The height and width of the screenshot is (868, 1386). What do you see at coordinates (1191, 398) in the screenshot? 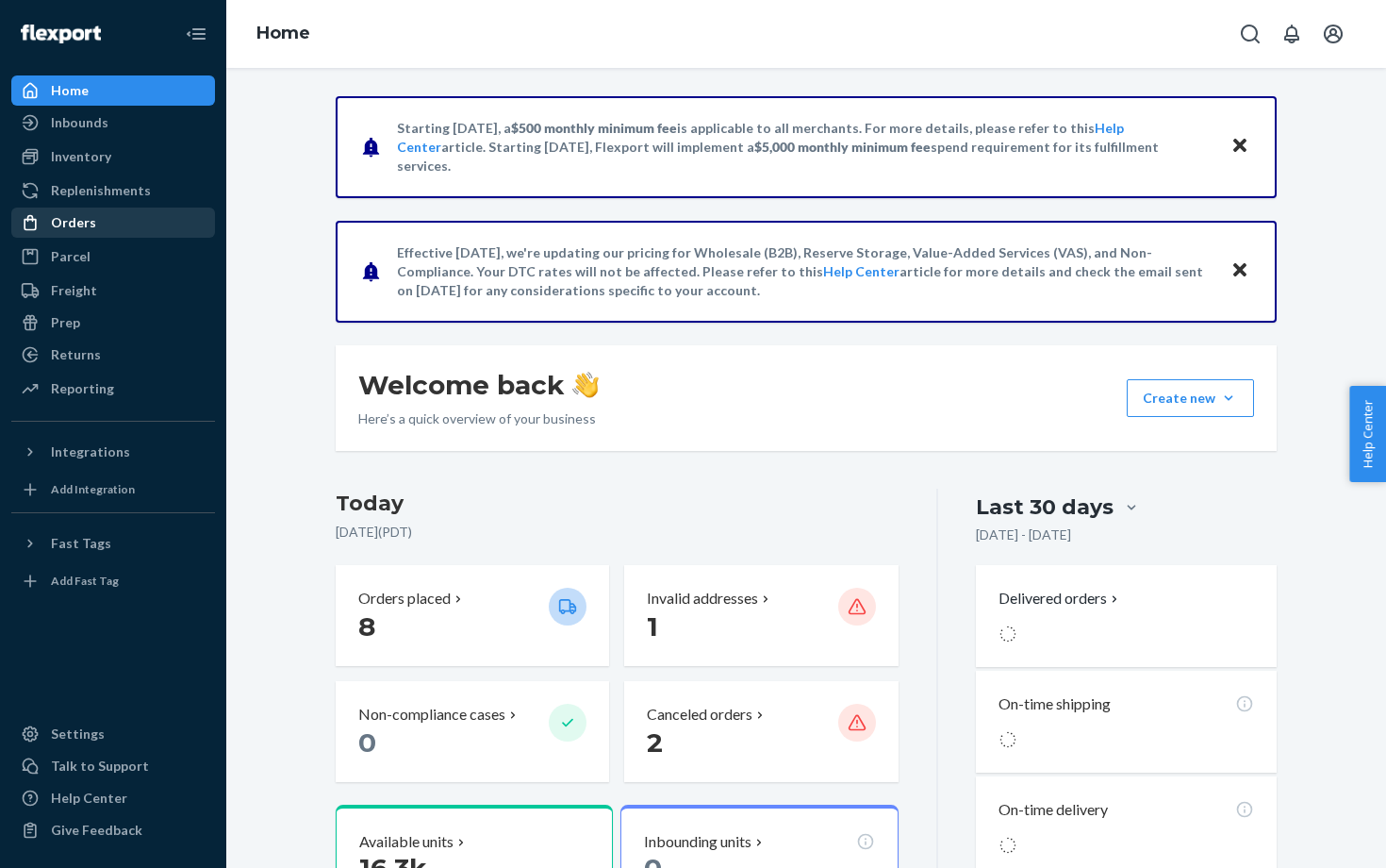
I see `button: Create new` at bounding box center [1191, 398].